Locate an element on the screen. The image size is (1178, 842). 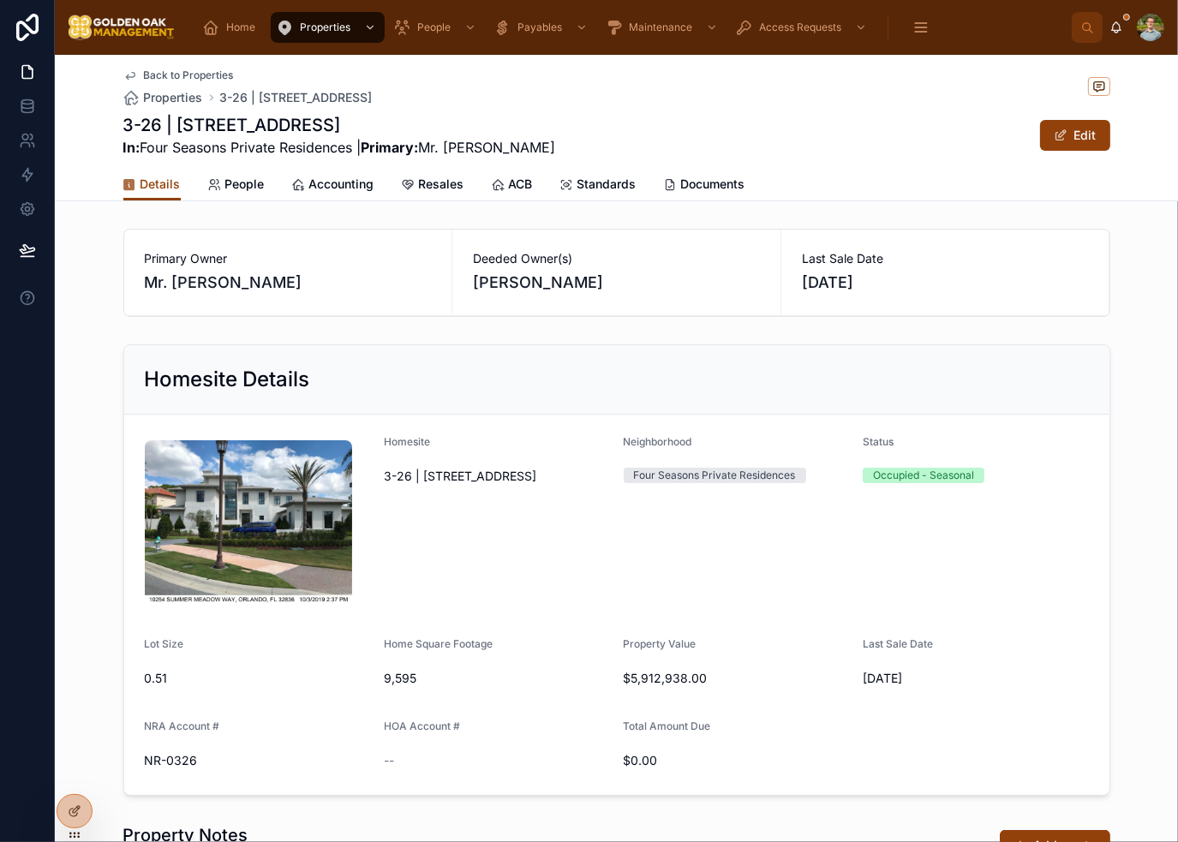
img: 3-26.jpg is located at coordinates (248, 523).